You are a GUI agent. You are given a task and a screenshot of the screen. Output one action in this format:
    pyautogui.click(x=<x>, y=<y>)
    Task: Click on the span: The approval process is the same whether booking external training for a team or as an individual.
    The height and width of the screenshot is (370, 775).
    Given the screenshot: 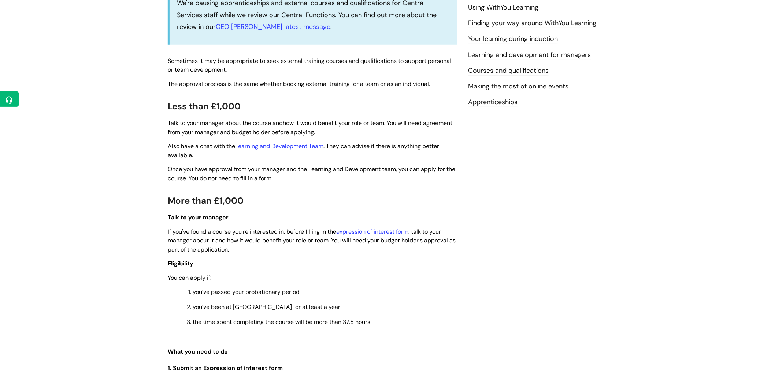 What is the action you would take?
    pyautogui.click(x=299, y=84)
    